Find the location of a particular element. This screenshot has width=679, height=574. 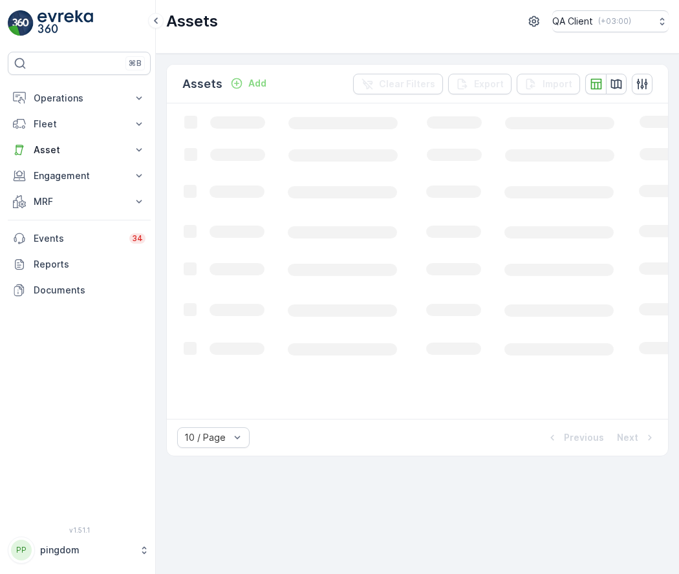

p: Export is located at coordinates (489, 84).